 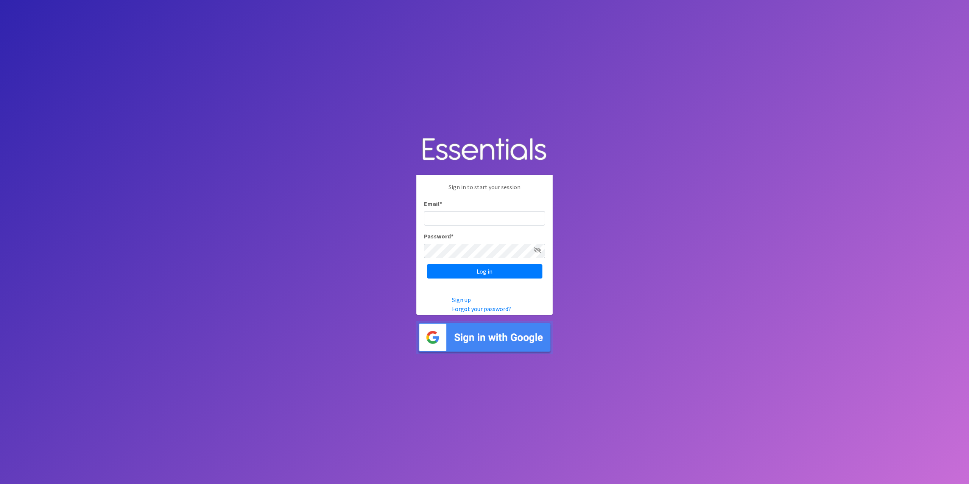 What do you see at coordinates (484, 149) in the screenshot?
I see `img: Human Essentials` at bounding box center [484, 149].